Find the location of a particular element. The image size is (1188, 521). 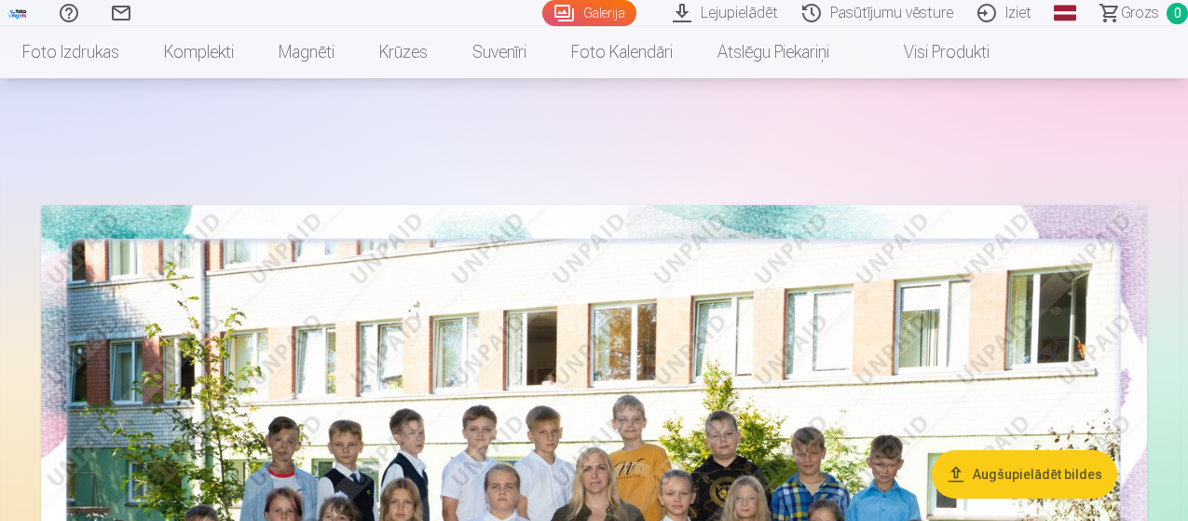

a: Krūzes is located at coordinates (403, 52).